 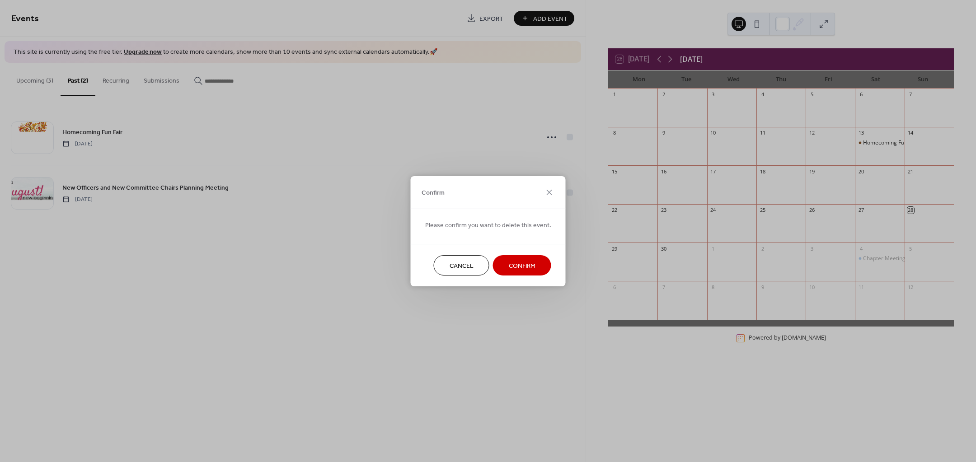 I want to click on button: Confirm, so click(x=522, y=265).